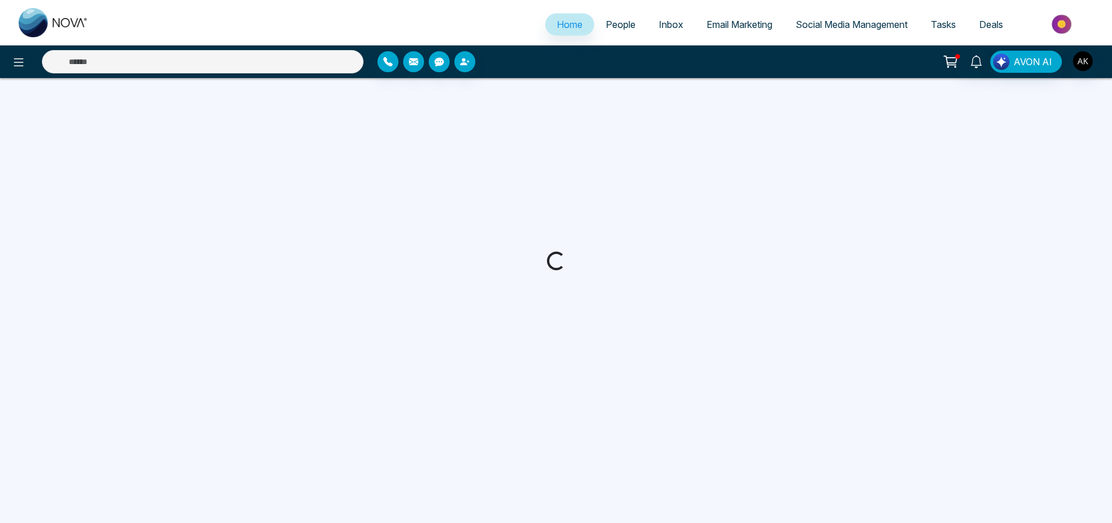  I want to click on a: Email Marketing, so click(739, 24).